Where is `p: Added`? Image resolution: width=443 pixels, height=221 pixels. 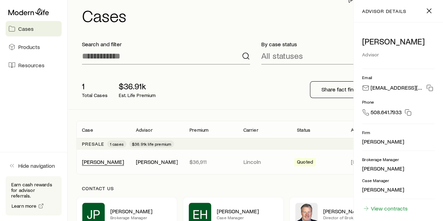 p: Added is located at coordinates (358, 130).